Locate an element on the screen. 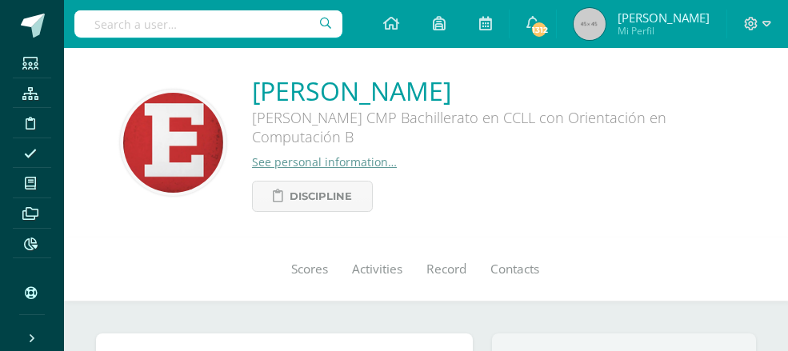 This screenshot has width=788, height=351. a: See personal information… is located at coordinates (324, 161).